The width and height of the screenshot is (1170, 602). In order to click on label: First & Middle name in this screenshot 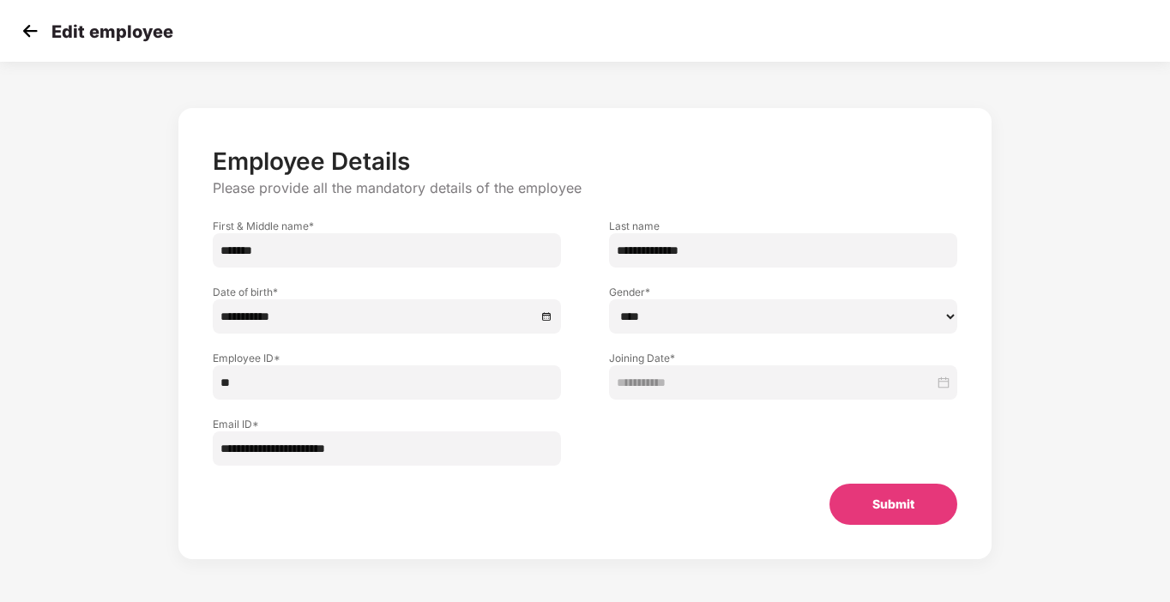, I will do `click(387, 226)`.